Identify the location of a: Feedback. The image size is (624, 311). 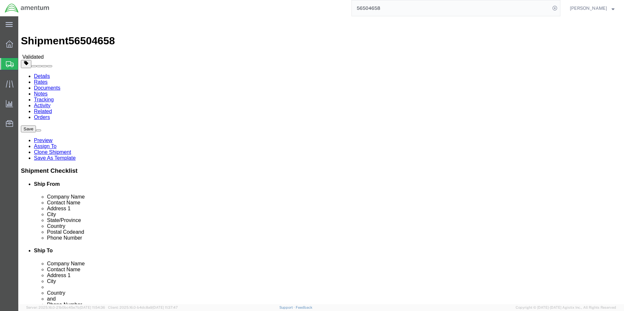
(304, 308).